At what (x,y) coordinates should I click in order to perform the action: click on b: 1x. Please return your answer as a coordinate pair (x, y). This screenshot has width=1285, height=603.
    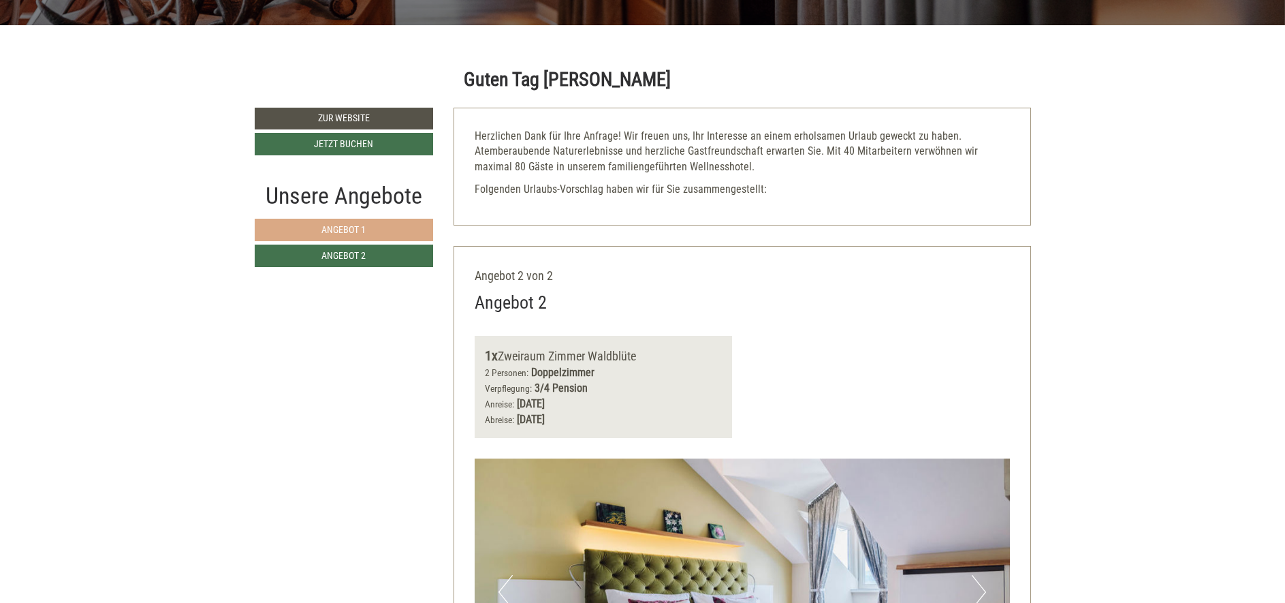
    Looking at the image, I should click on (491, 355).